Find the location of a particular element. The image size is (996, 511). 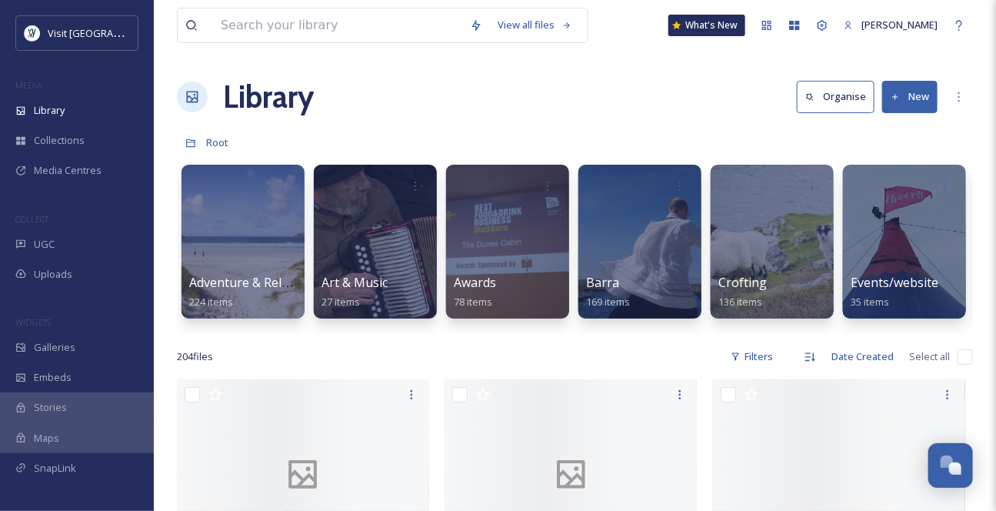

span: Root is located at coordinates (217, 142).